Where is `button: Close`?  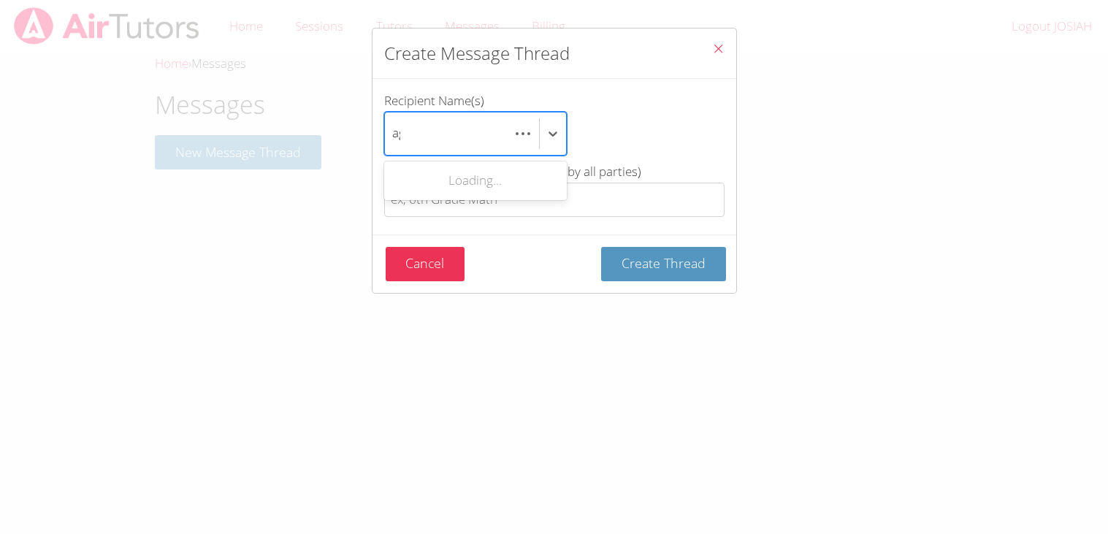
button: Close is located at coordinates (718, 50).